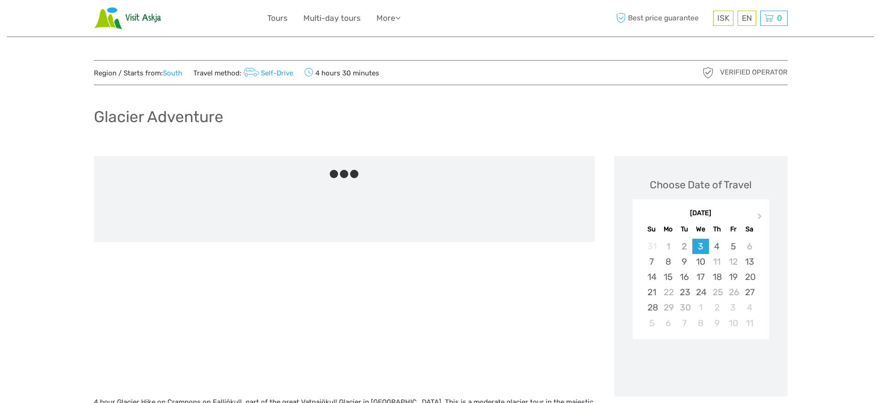 This screenshot has width=881, height=403. What do you see at coordinates (267, 73) in the screenshot?
I see `a: Self-Drive` at bounding box center [267, 73].